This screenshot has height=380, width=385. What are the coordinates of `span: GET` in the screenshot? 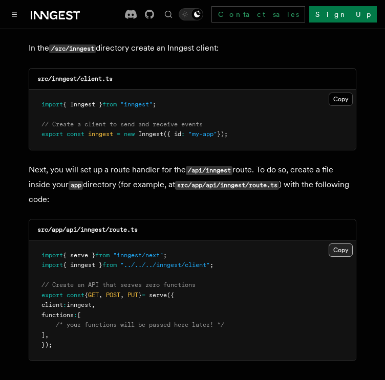 It's located at (93, 295).